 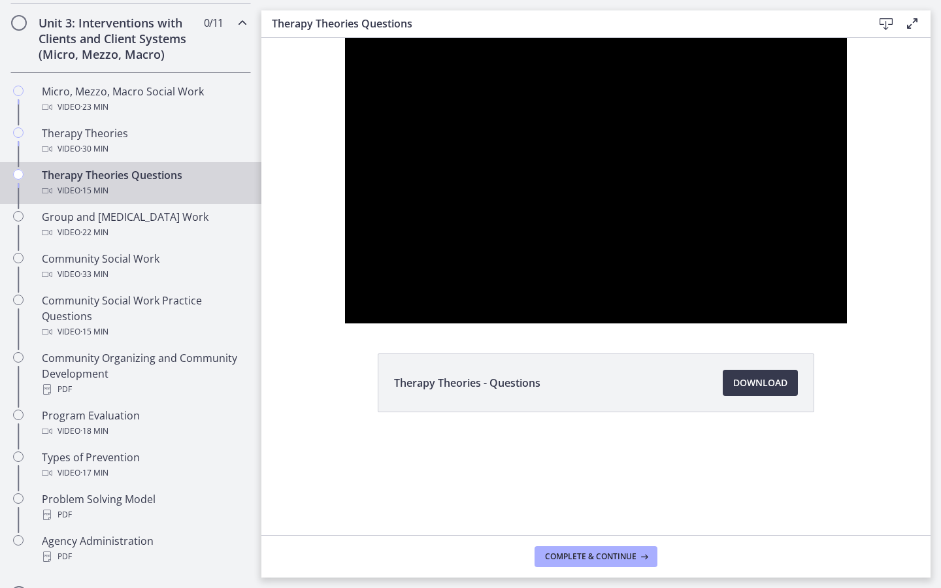 I want to click on div: Program Evaluation, so click(x=144, y=424).